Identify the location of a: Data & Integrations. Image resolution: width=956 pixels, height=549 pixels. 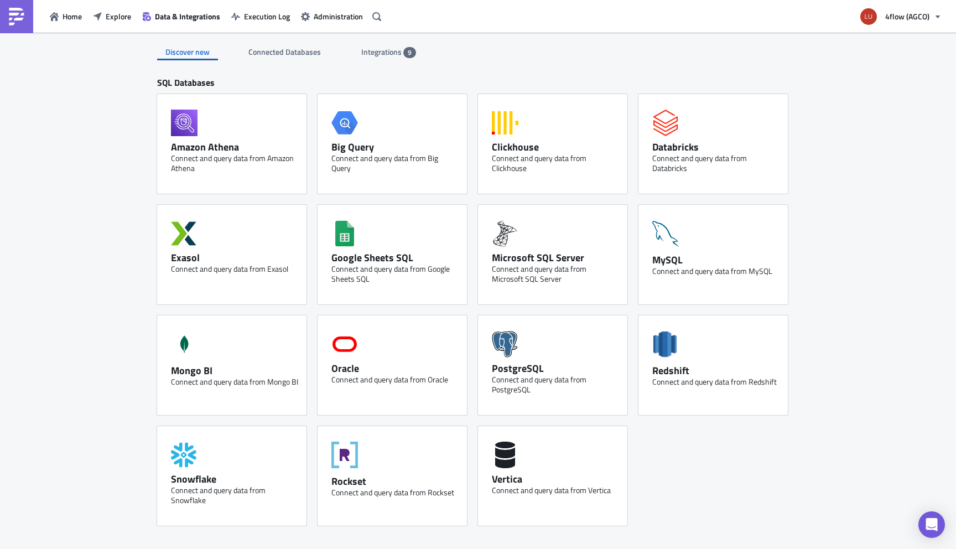
(181, 16).